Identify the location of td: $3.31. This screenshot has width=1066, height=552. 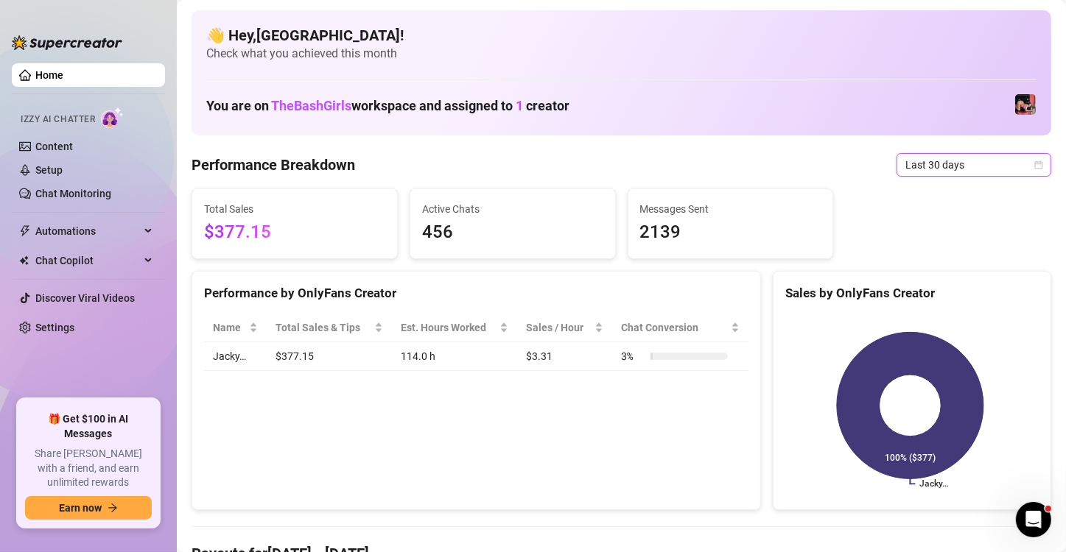
(564, 356).